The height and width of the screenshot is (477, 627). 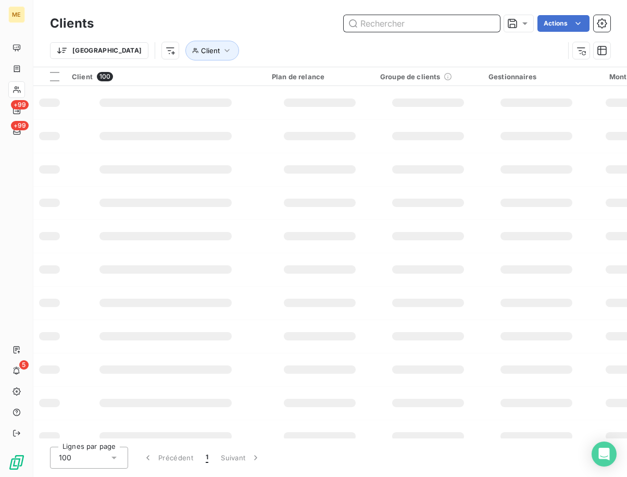 I want to click on input: Rechercher, so click(x=422, y=23).